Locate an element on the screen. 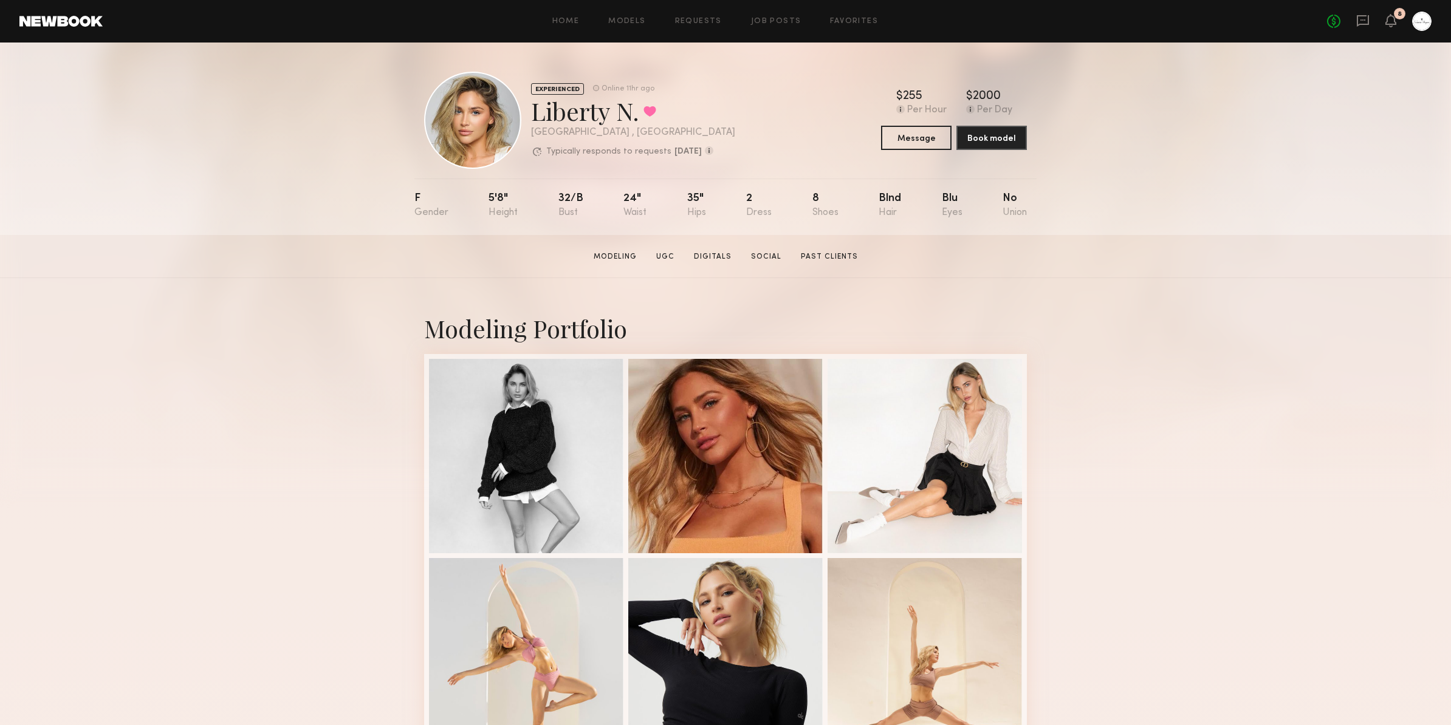  button: Book model is located at coordinates (992, 138).